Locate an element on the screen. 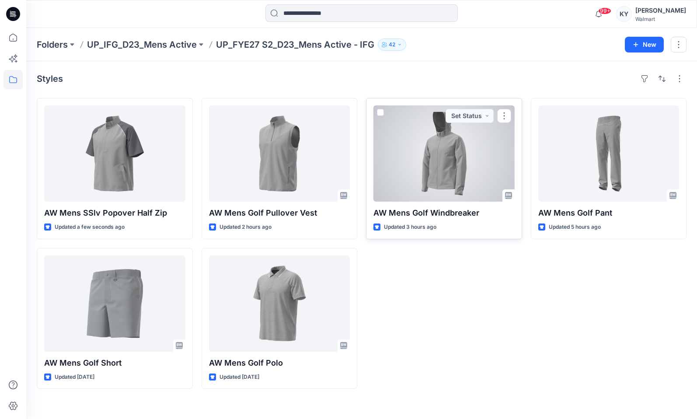 The width and height of the screenshot is (697, 419). a: AW Mens Golf Pullover Vest is located at coordinates (279, 153).